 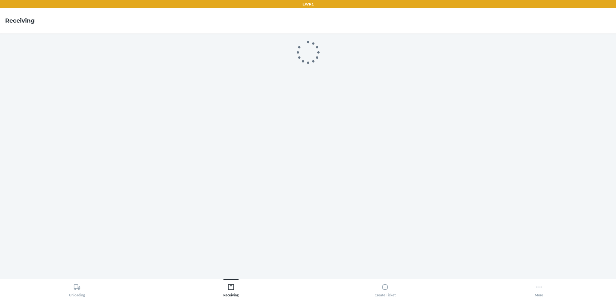 What do you see at coordinates (385, 288) in the screenshot?
I see `button: Create Ticket` at bounding box center [385, 288].